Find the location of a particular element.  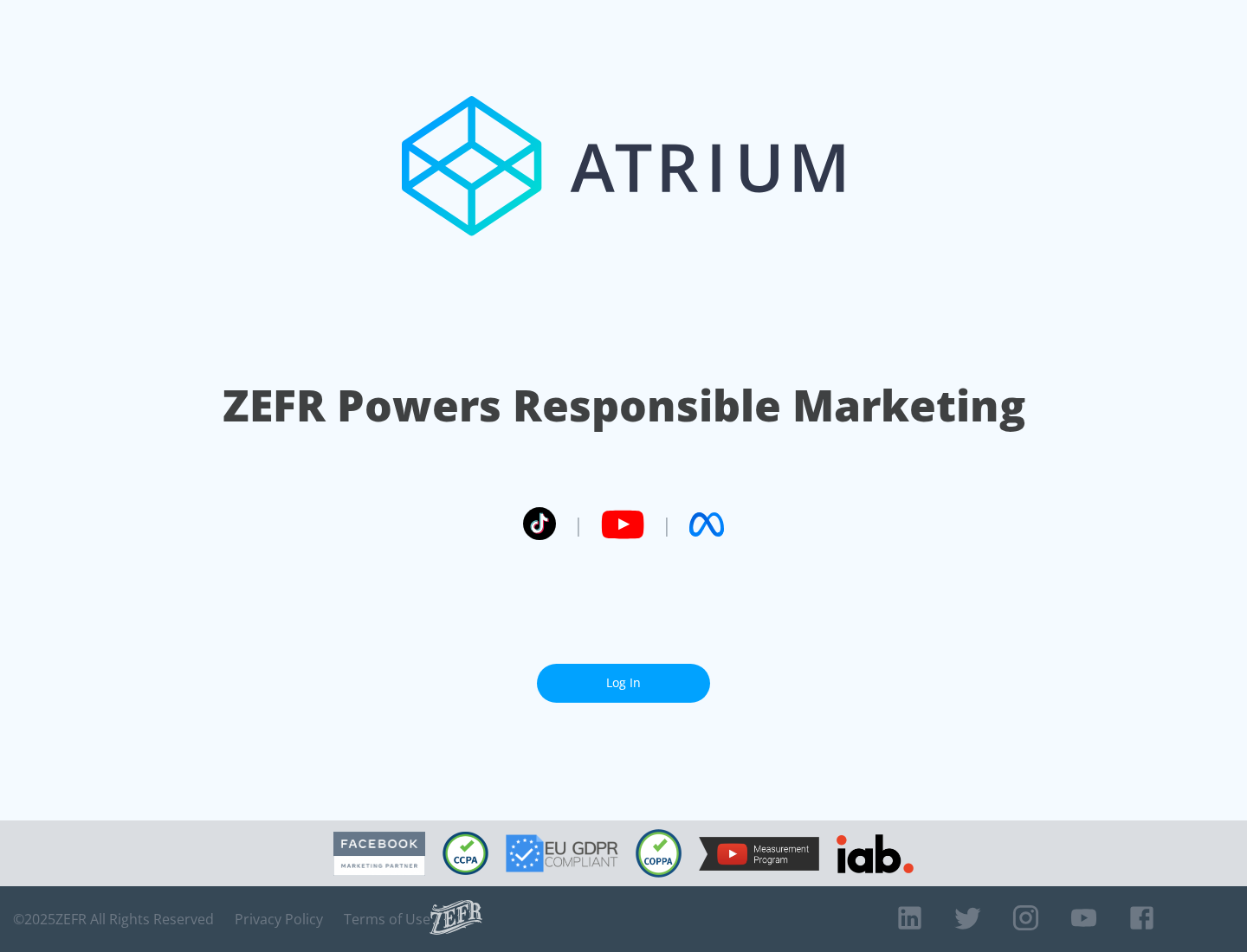

img: GDPR Compliant is located at coordinates (561, 854).